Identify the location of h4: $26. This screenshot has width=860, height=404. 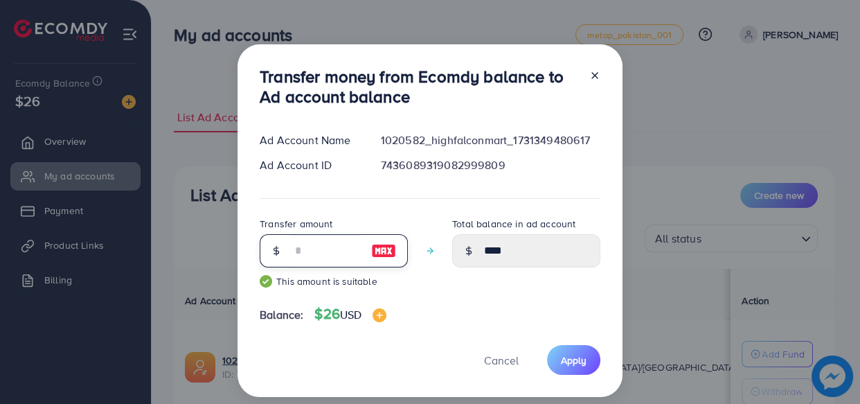
(351, 314).